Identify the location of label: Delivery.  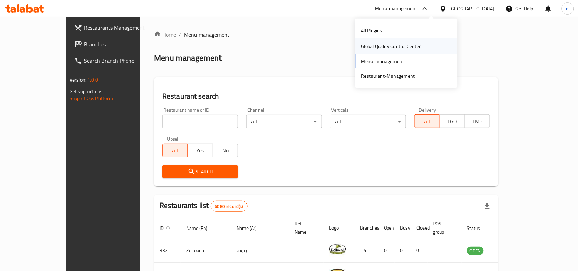
(427, 110).